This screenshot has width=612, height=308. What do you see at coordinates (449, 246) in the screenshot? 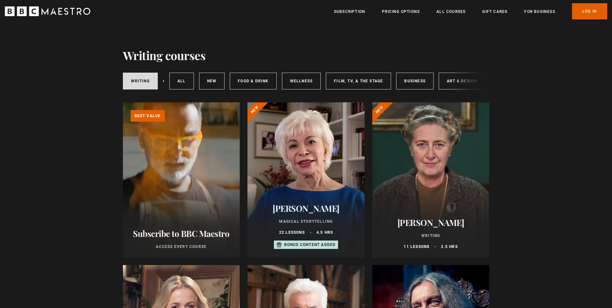
I see `p: 2.5 hrs` at bounding box center [449, 246].